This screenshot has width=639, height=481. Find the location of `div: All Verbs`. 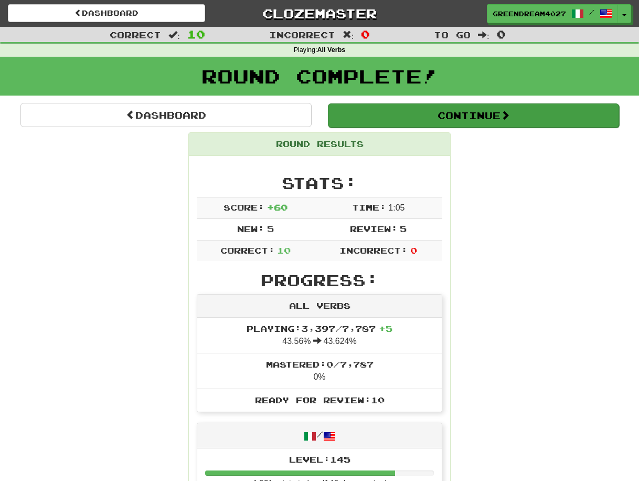

div: All Verbs is located at coordinates (320, 306).